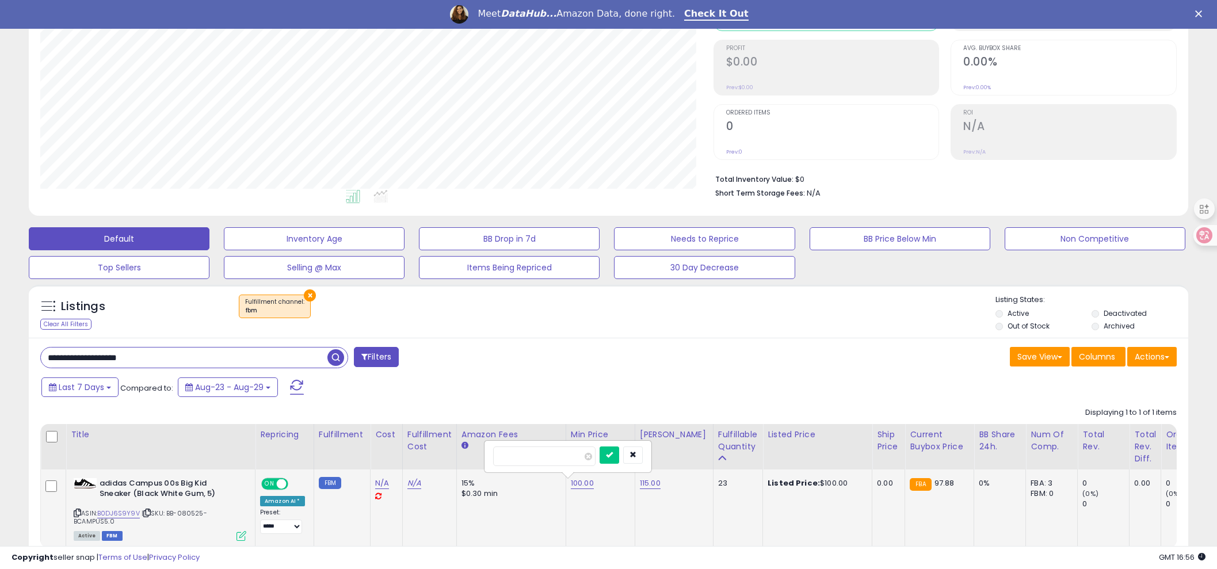 Image resolution: width=1217 pixels, height=569 pixels. Describe the element at coordinates (833, 63) in the screenshot. I see `h2: $0.00` at that location.